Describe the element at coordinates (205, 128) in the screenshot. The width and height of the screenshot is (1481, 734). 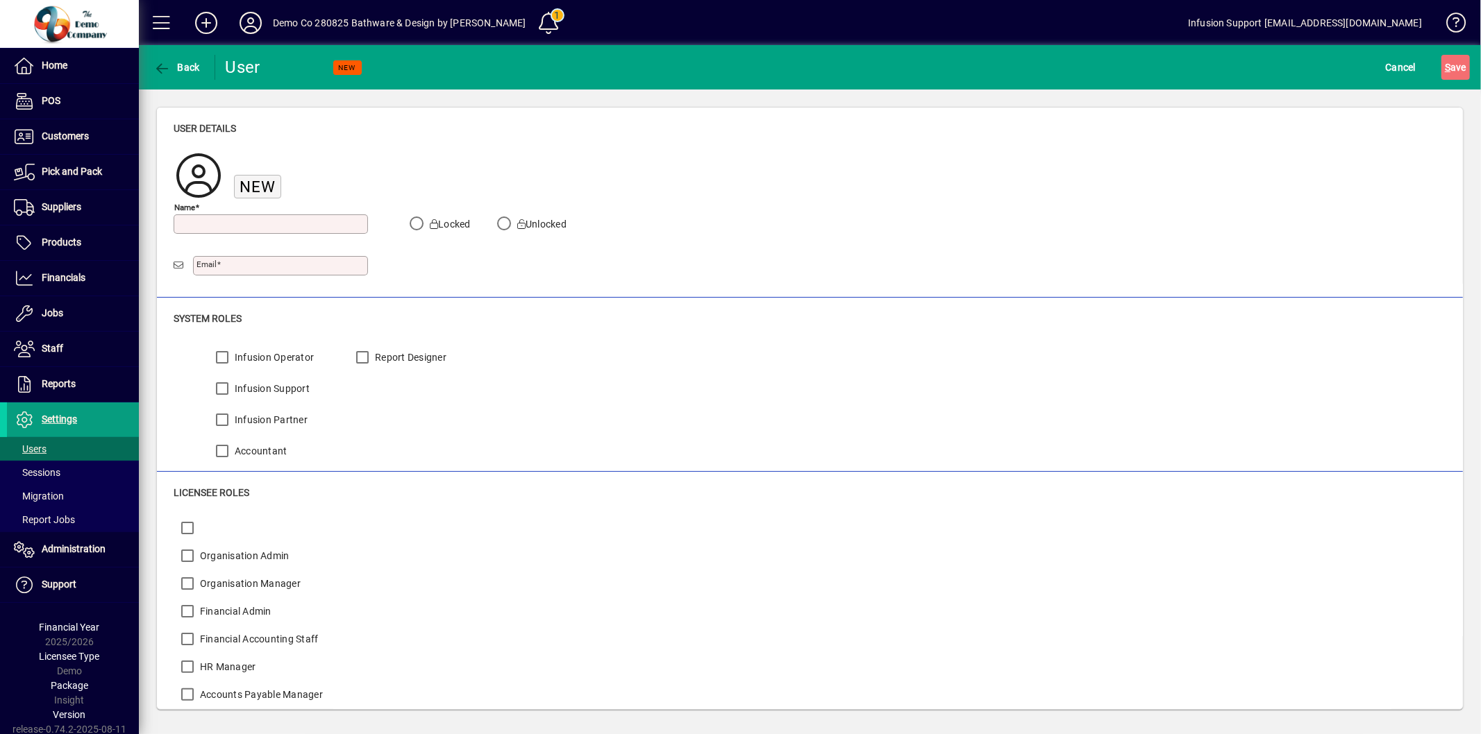
I see `span: User details` at that location.